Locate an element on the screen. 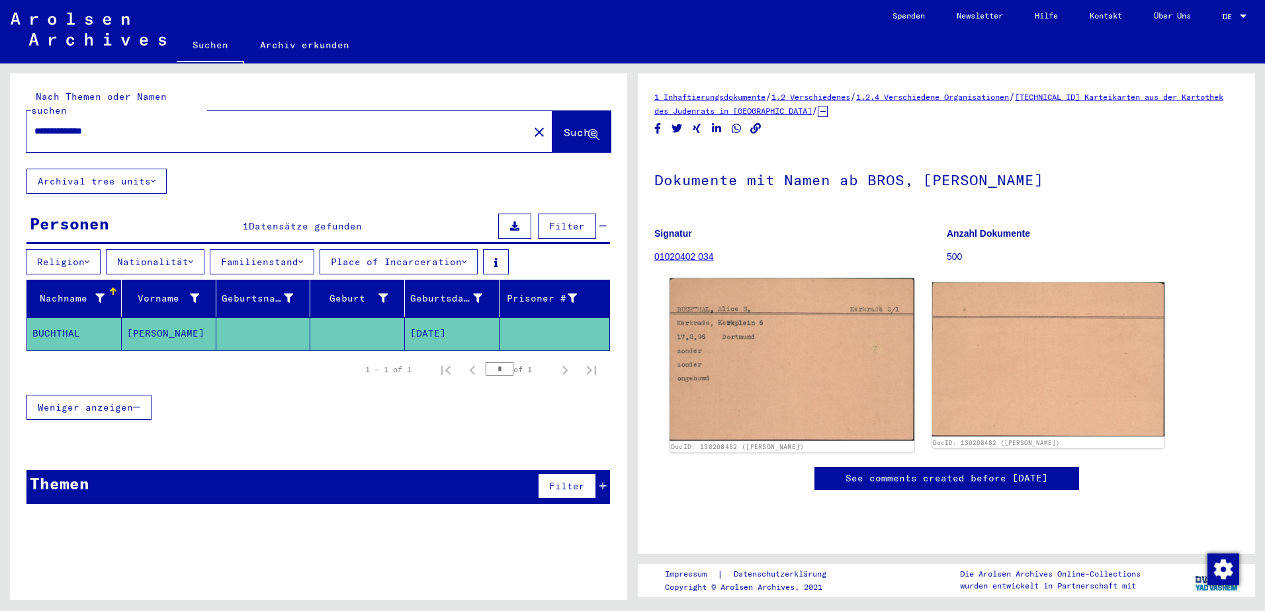 This screenshot has width=1265, height=611. mat-header-cell: Geburtsdatum is located at coordinates (452, 298).